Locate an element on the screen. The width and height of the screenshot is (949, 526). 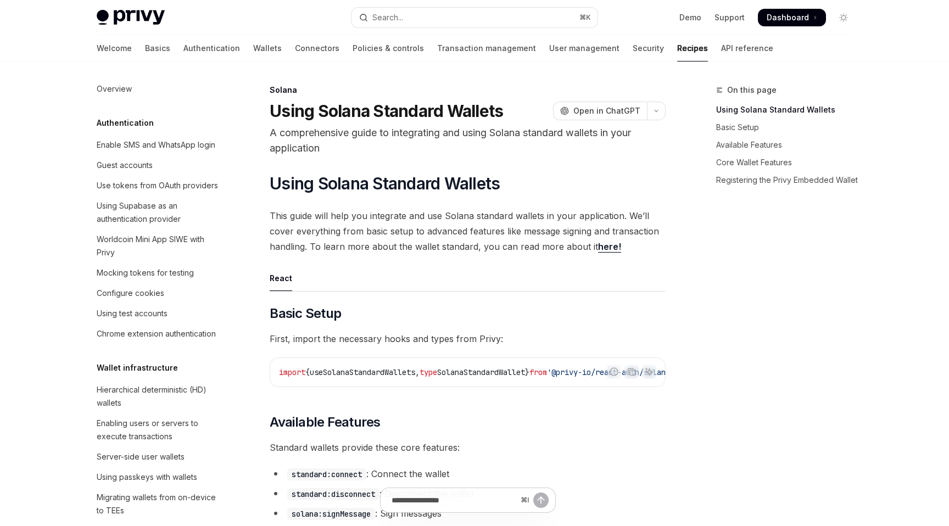
button: Send message is located at coordinates (541, 500).